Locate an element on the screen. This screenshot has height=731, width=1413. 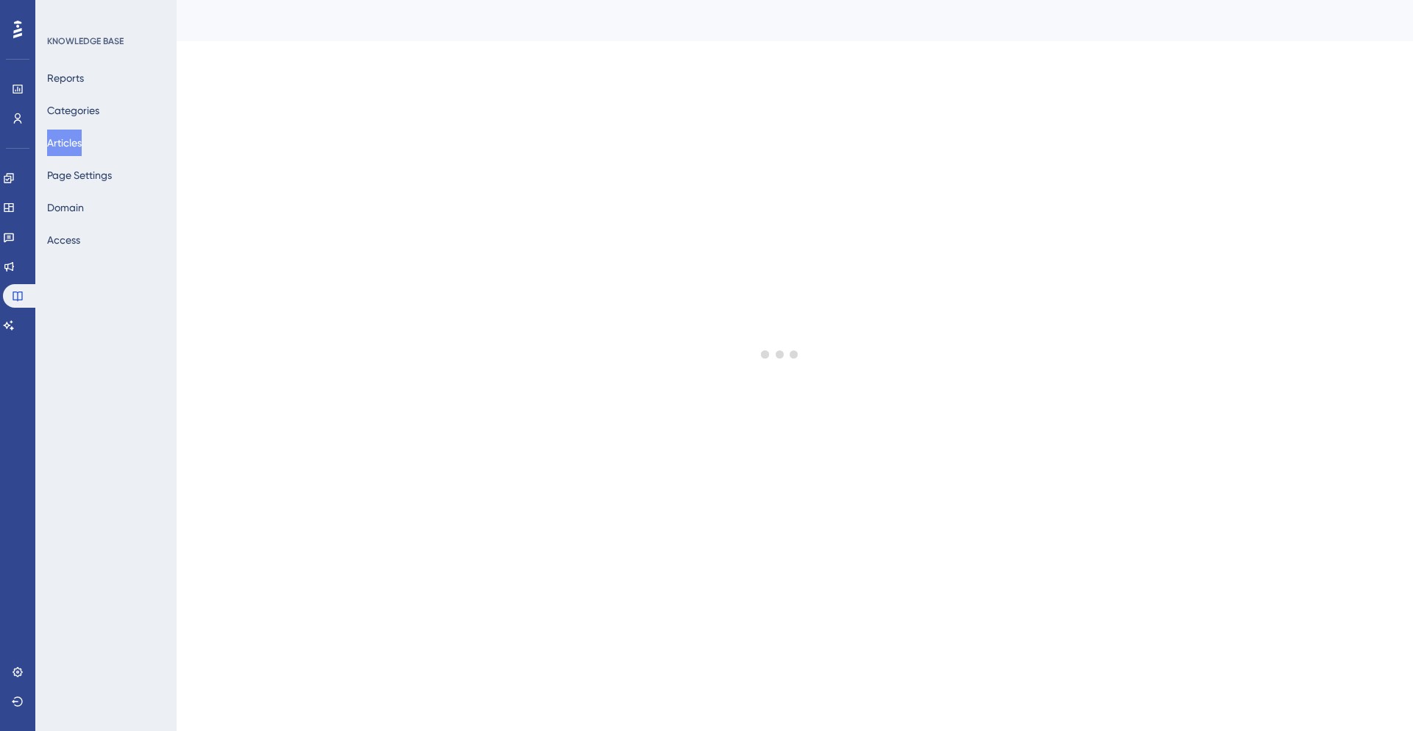
button: Domain is located at coordinates (65, 207).